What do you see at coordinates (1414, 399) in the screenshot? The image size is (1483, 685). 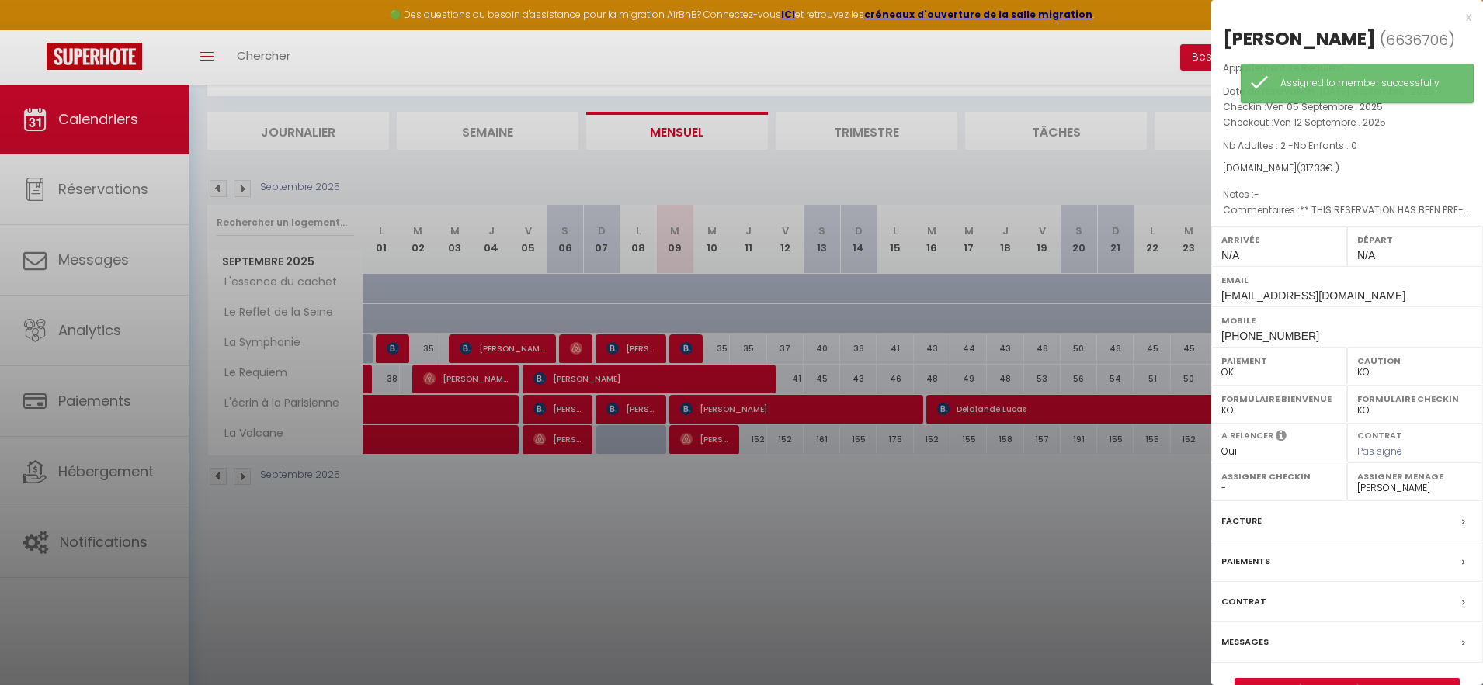 I see `label: Formulaire Checkin` at bounding box center [1414, 399].